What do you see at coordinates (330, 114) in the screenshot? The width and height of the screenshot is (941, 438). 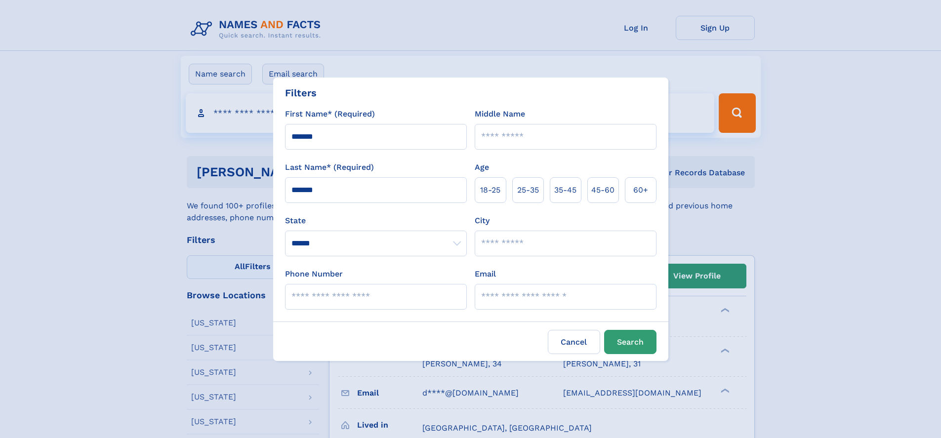 I see `label: First Name* (Required)` at bounding box center [330, 114].